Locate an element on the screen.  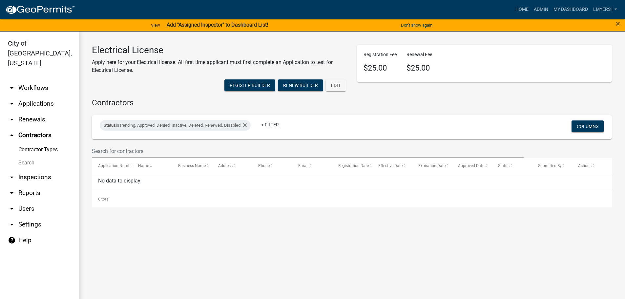
span: Name is located at coordinates (143, 166).